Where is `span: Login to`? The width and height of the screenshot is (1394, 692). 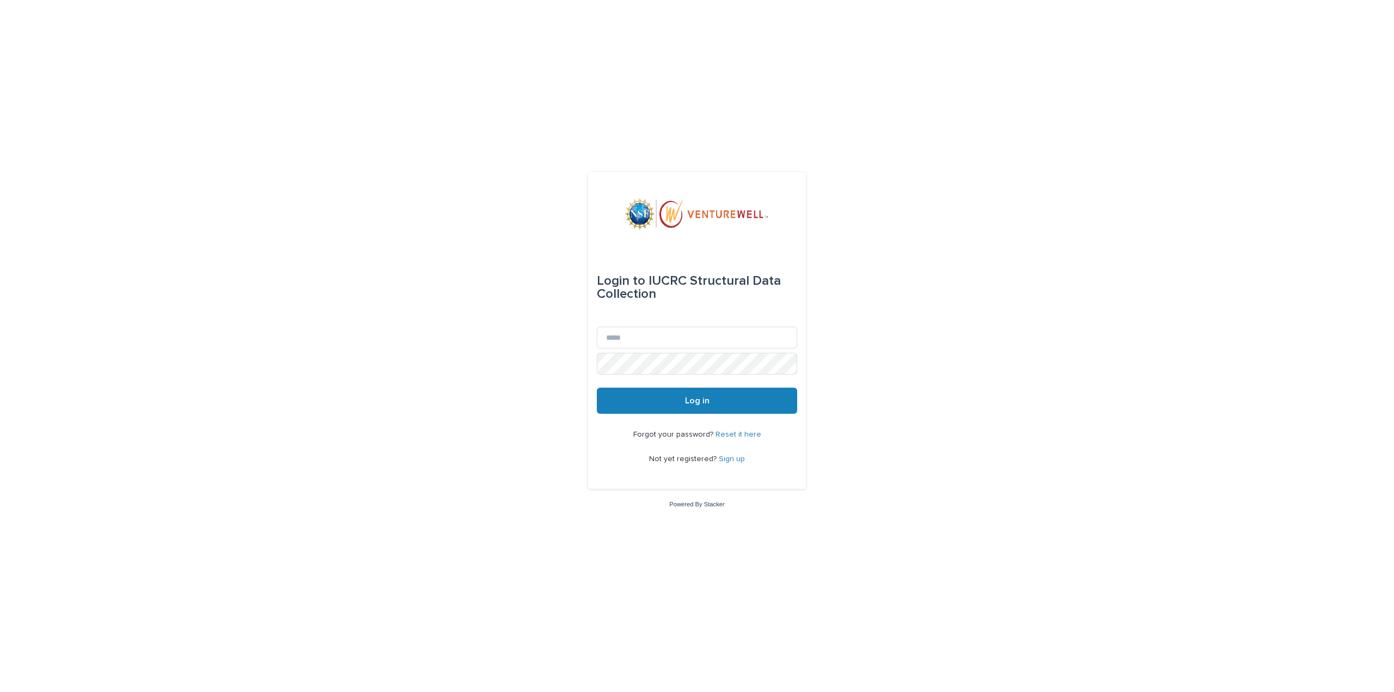
span: Login to is located at coordinates (621, 281).